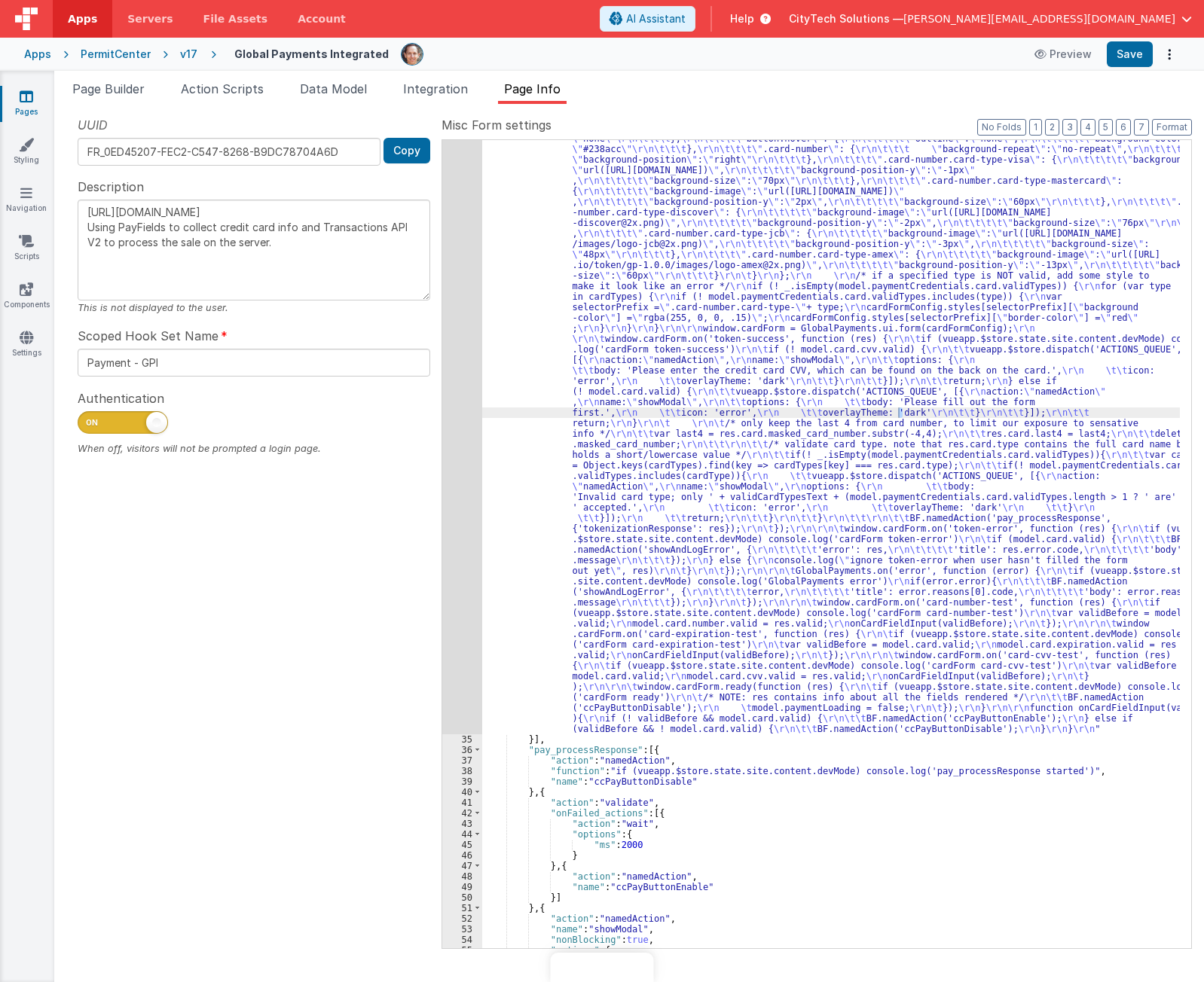 The image size is (1204, 982). Describe the element at coordinates (1052, 127) in the screenshot. I see `button: 2` at that location.